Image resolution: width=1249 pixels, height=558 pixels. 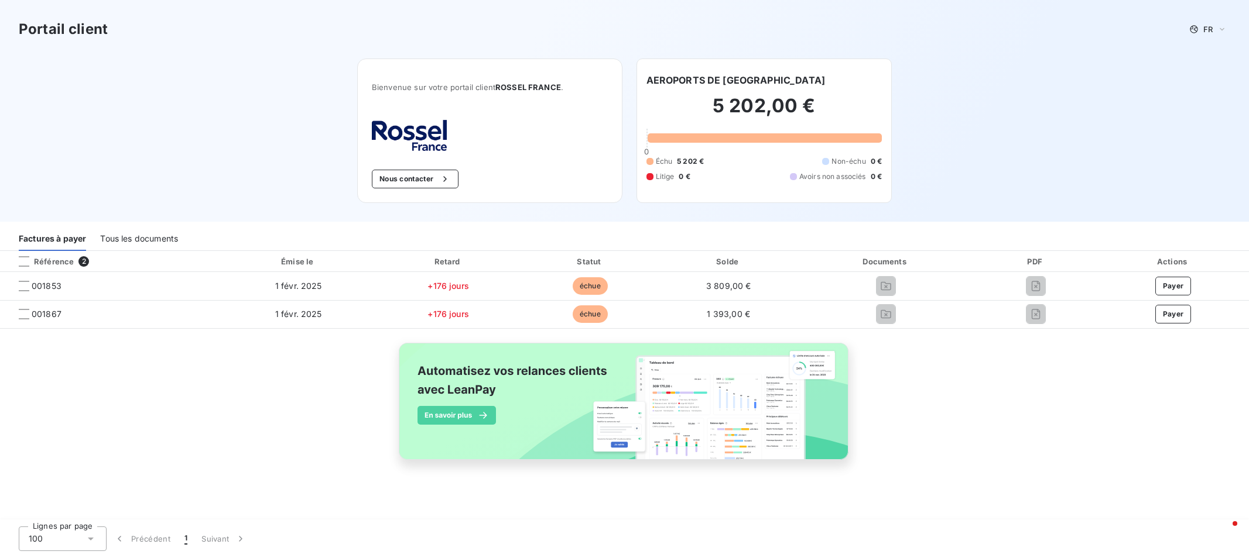 I want to click on div: Retard, so click(x=448, y=262).